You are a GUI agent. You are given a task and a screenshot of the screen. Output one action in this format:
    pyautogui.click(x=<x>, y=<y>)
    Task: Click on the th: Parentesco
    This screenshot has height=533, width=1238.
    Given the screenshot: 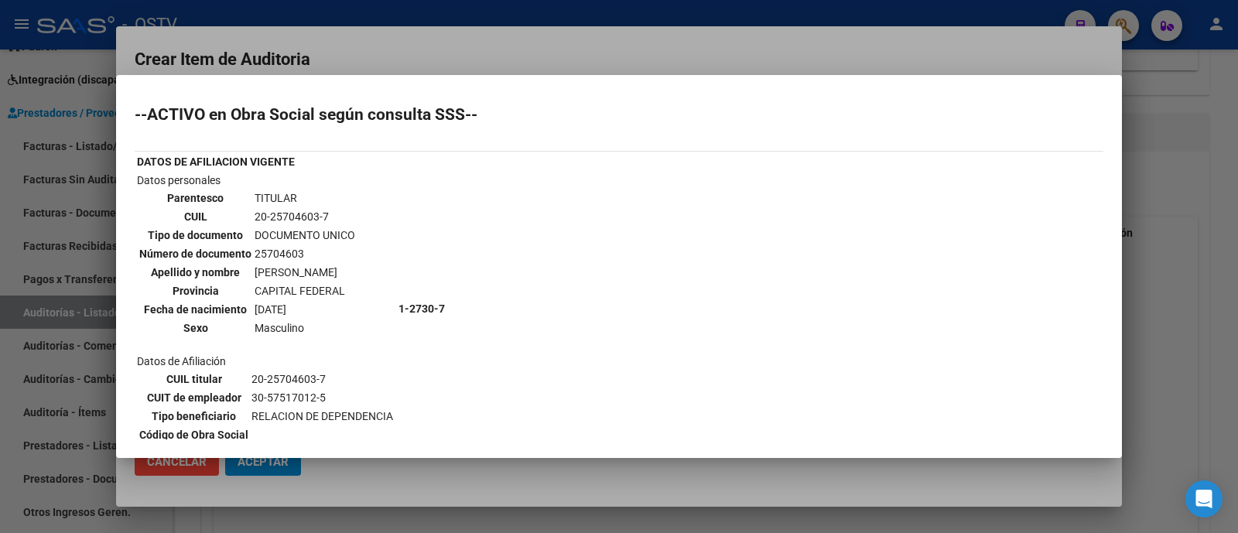 What is the action you would take?
    pyautogui.click(x=195, y=198)
    